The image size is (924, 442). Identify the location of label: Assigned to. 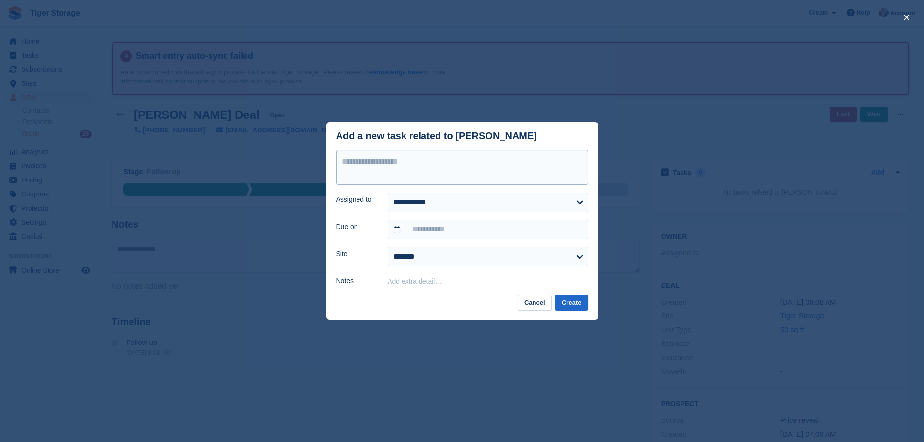
(356, 199).